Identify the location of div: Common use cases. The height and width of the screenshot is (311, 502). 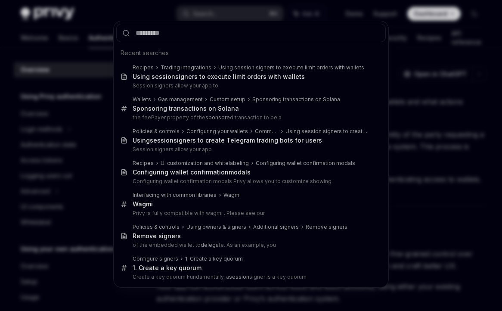
(267, 131).